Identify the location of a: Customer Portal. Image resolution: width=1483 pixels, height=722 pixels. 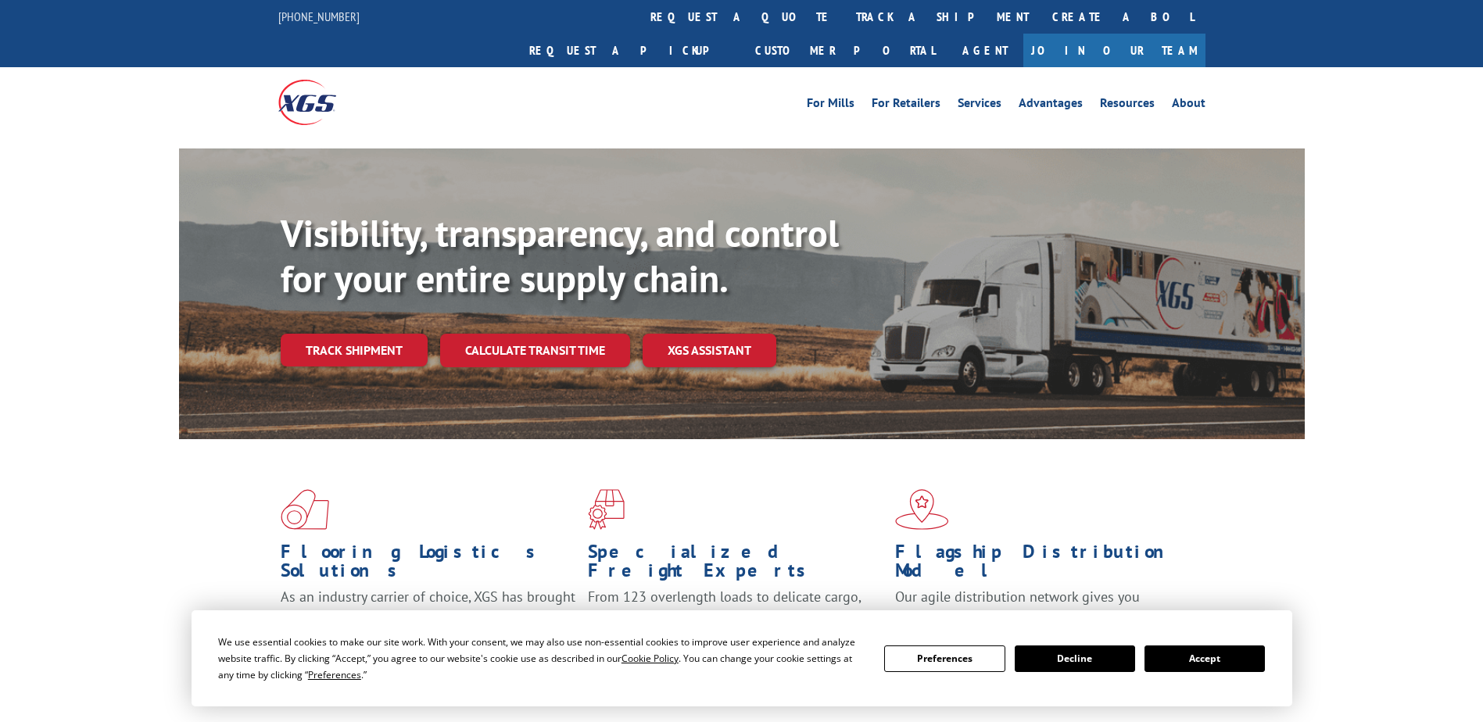
(845, 50).